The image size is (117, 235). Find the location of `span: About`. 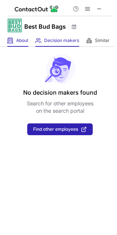

span: About is located at coordinates (22, 41).